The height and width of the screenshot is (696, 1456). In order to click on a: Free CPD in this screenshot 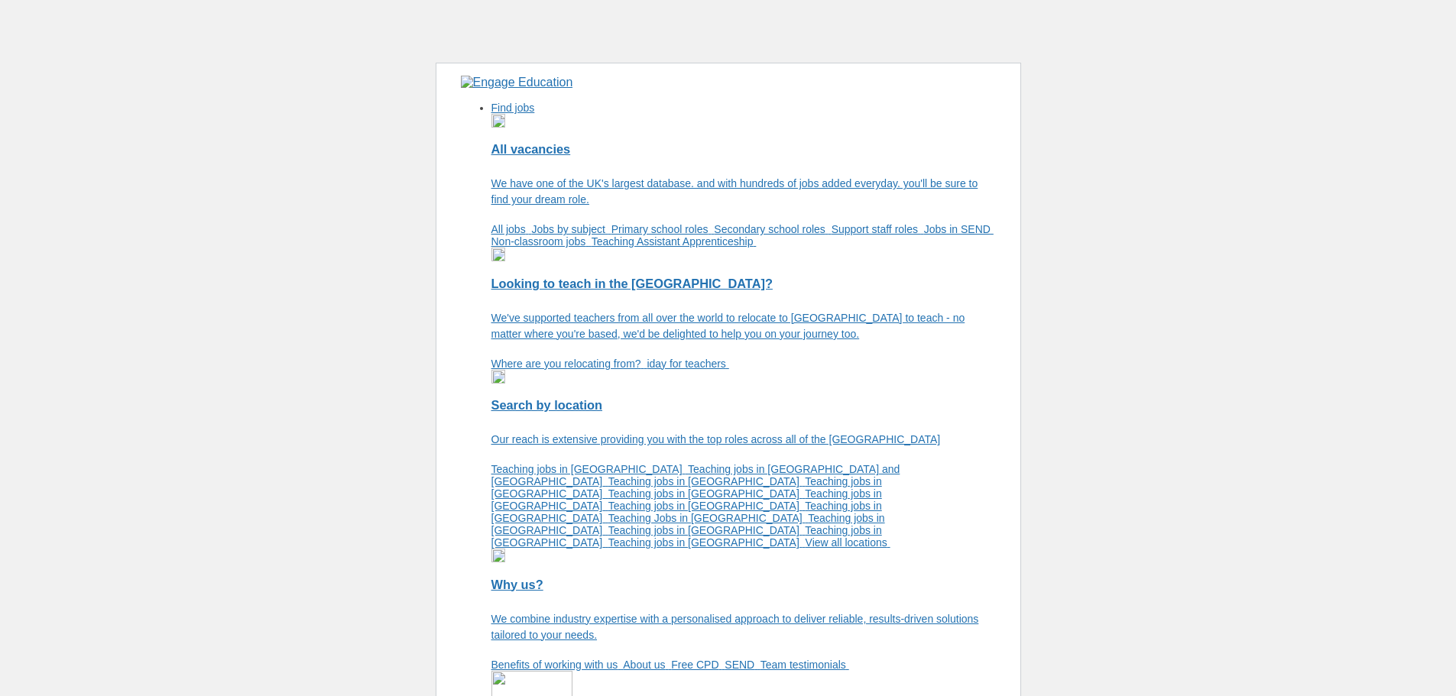, I will do `click(698, 665)`.